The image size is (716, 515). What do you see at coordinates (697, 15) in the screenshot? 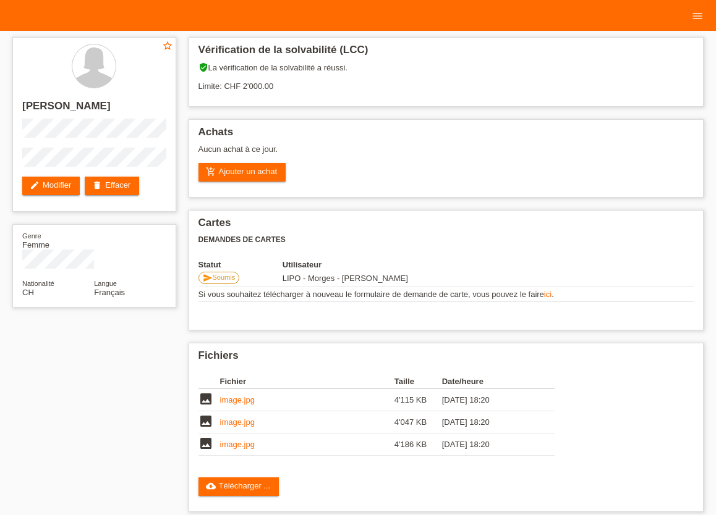
I see `a: menu` at bounding box center [697, 15].